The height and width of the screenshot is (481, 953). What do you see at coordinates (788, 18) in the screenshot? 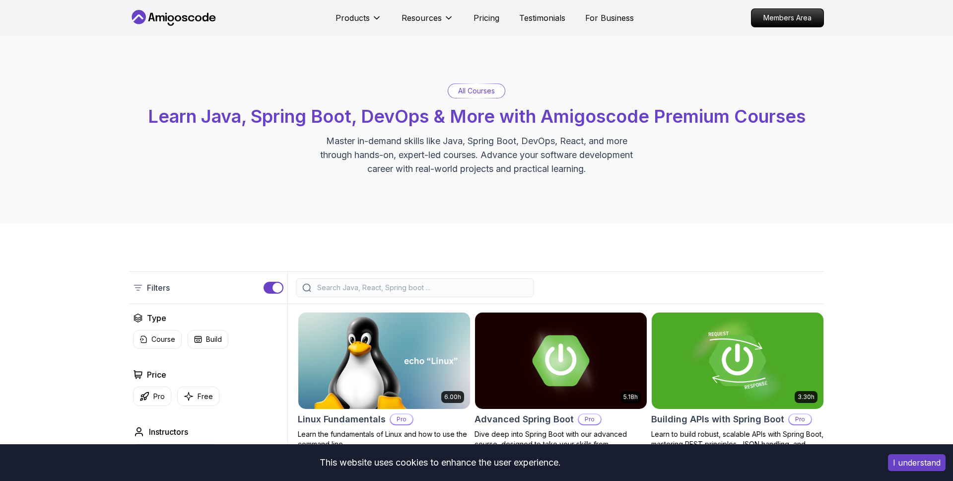
I see `a: Members Area` at bounding box center [788, 18].